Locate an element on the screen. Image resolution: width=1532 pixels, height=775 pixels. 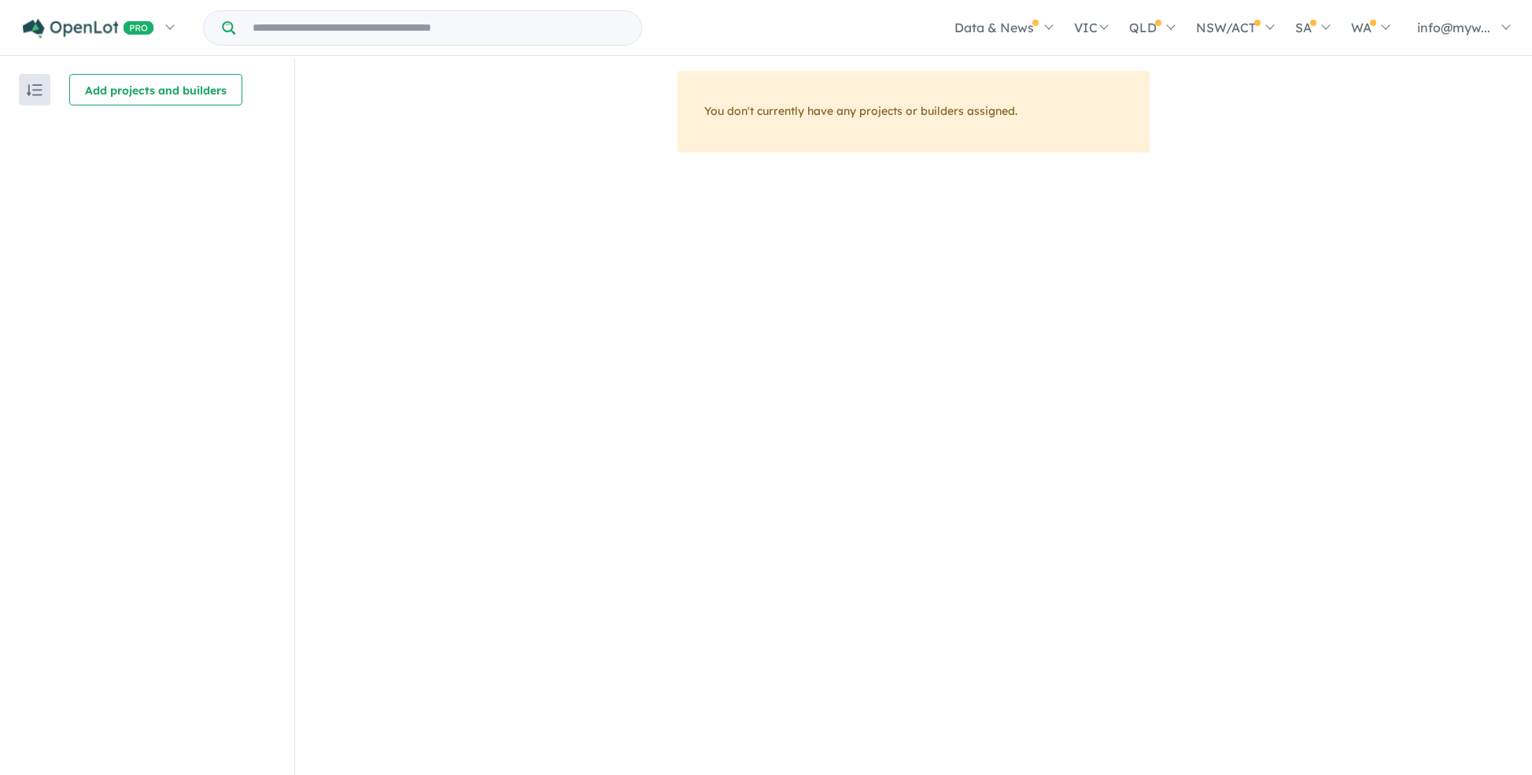
img: sort.svg is located at coordinates (35, 90).